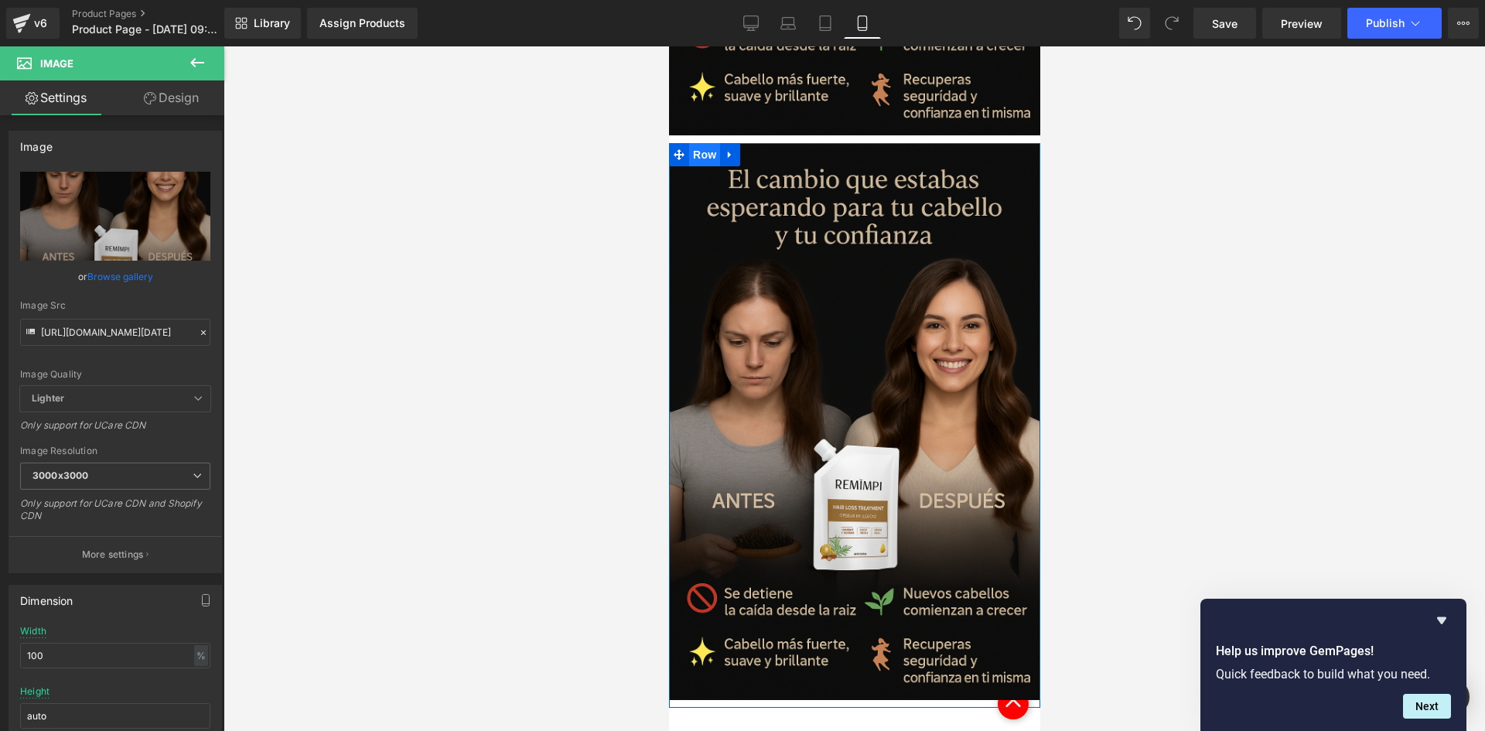  Describe the element at coordinates (32, 23) in the screenshot. I see `a: v6` at that location.